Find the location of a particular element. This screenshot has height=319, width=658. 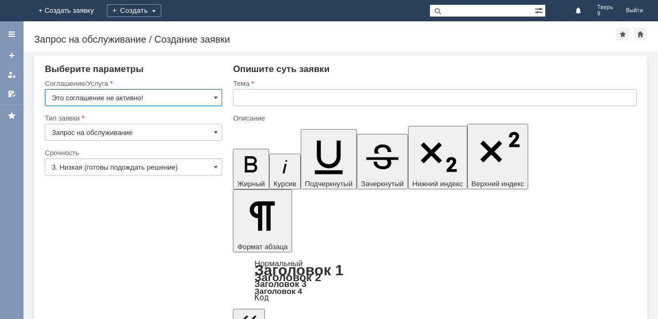

button: Нижний индекс is located at coordinates (437, 157).